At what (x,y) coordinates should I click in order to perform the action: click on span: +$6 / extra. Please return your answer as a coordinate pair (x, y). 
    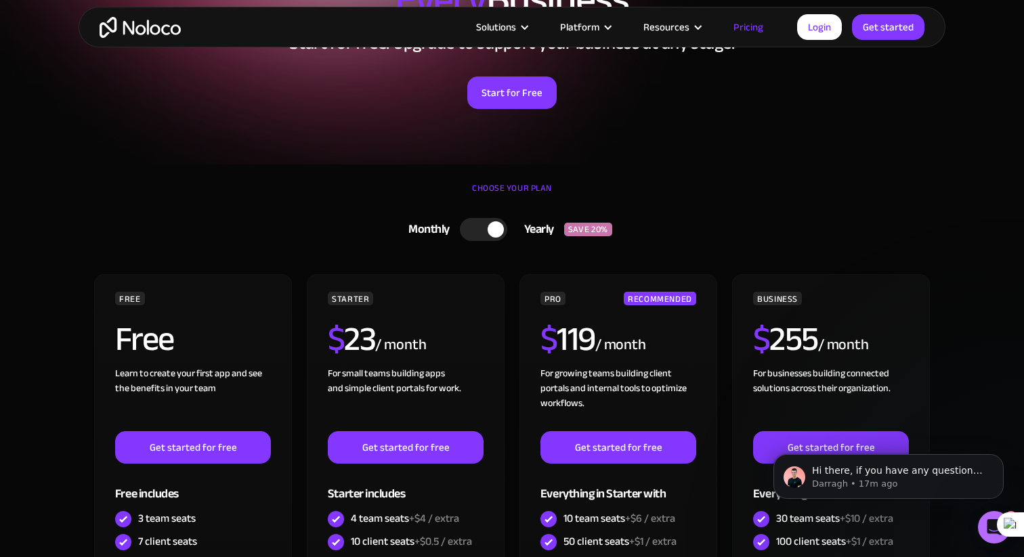
    Looking at the image, I should click on (650, 519).